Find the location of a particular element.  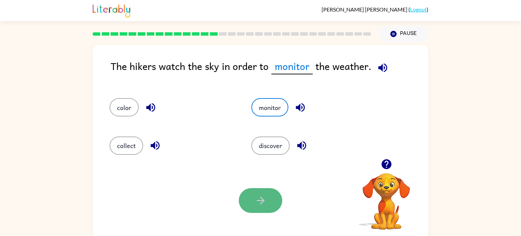

a: Logout is located at coordinates (418, 9).